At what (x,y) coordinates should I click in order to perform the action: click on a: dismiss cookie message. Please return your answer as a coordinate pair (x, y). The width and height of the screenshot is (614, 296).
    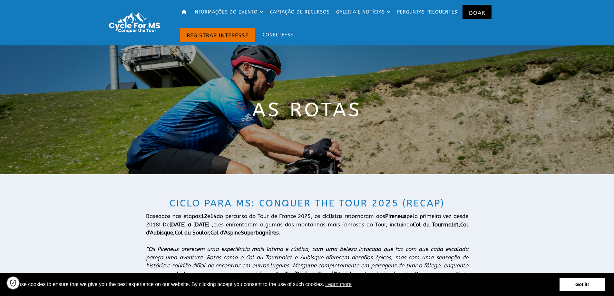
    Looking at the image, I should click on (582, 285).